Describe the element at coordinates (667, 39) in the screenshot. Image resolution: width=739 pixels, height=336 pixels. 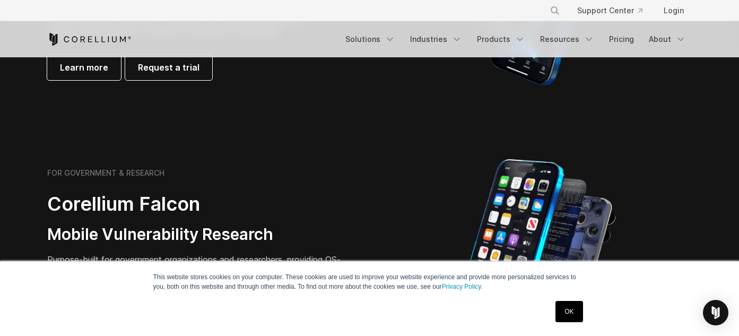
I see `a: About` at that location.